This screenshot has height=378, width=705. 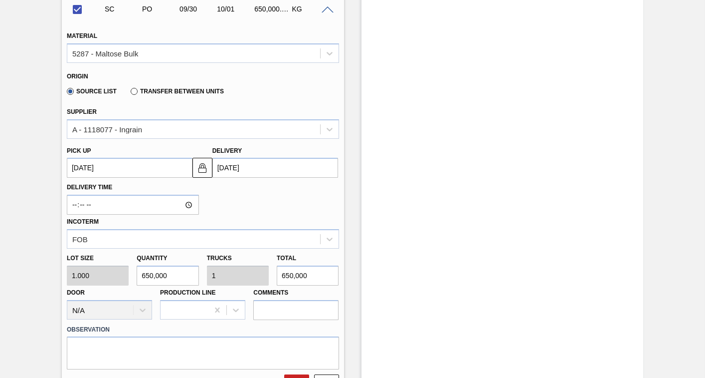 I want to click on img: locked, so click(x=203, y=168).